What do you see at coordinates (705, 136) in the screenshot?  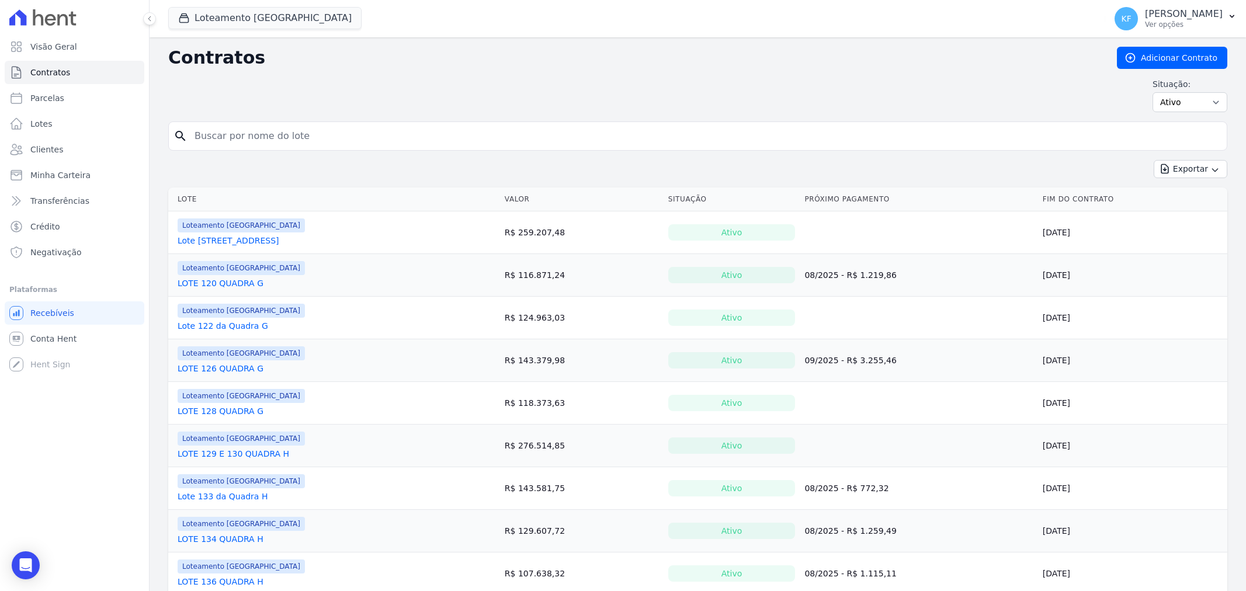 I see `input: Buscar por nome do lote` at bounding box center [705, 136].